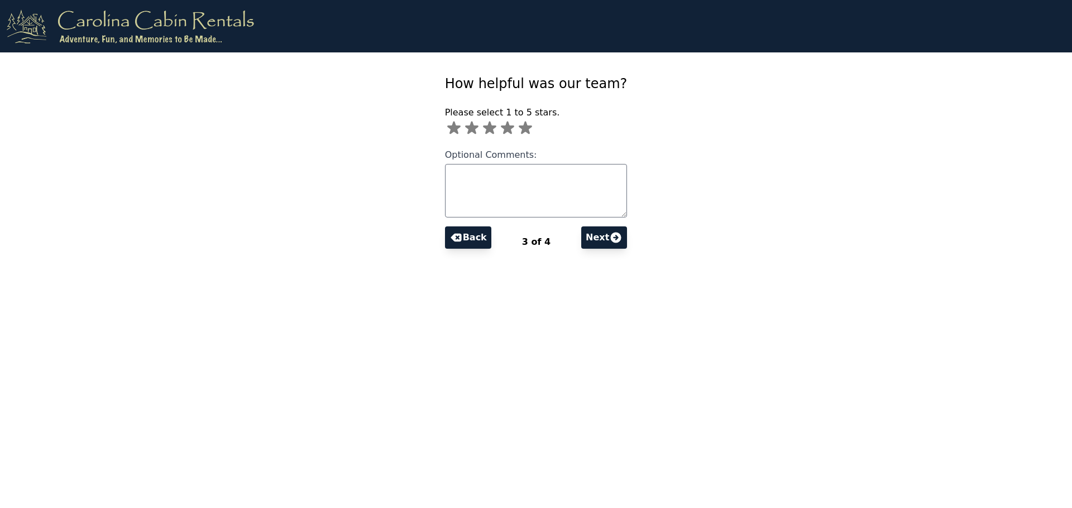  Describe the element at coordinates (536, 84) in the screenshot. I see `span: How helpful was our team?` at that location.